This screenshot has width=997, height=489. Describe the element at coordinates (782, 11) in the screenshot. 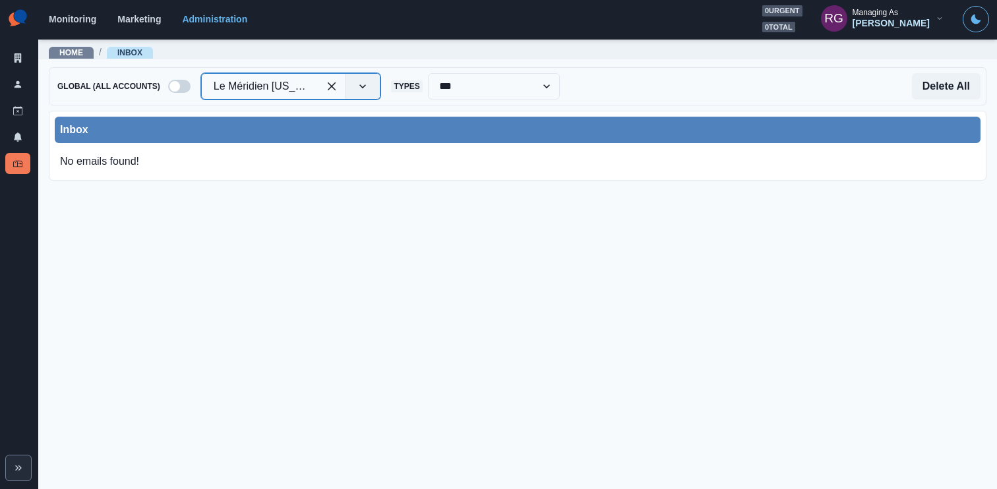

I see `span: 0 urgent` at that location.